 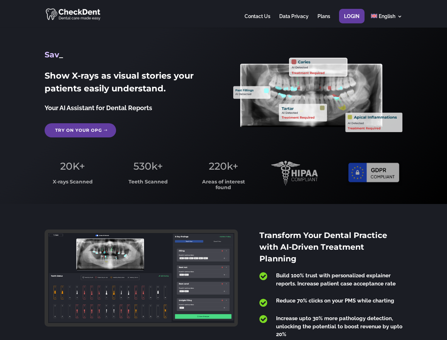 What do you see at coordinates (73, 14) in the screenshot?
I see `img: CheckDent AI` at bounding box center [73, 14].